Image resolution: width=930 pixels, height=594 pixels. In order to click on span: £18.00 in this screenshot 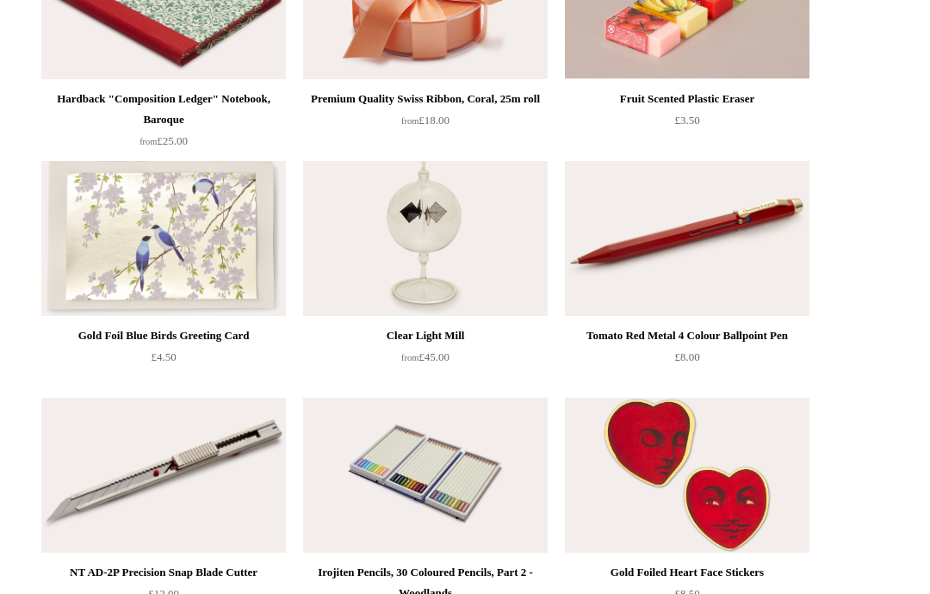, I will do `click(425, 120)`.